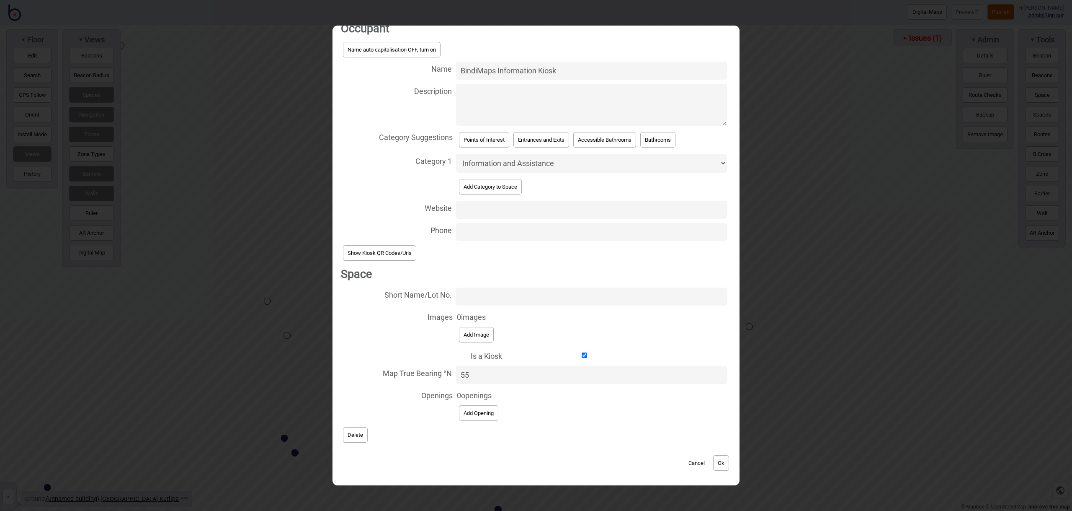  Describe the element at coordinates (591, 296) in the screenshot. I see `input: Short Name/Lot No.` at that location.